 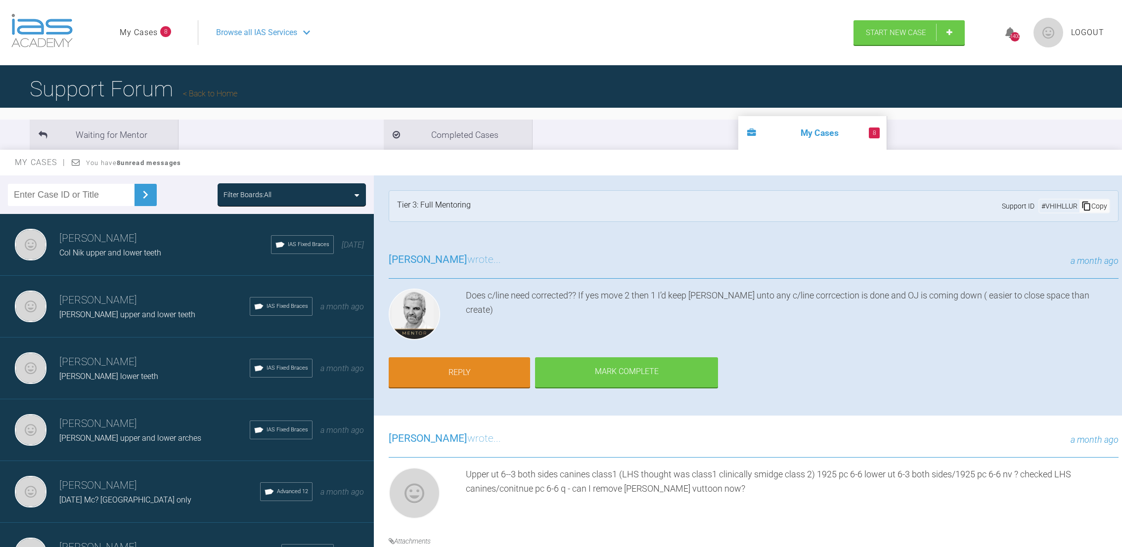 What do you see at coordinates (257, 33) in the screenshot?
I see `span: Browse all IAS Services` at bounding box center [257, 33].